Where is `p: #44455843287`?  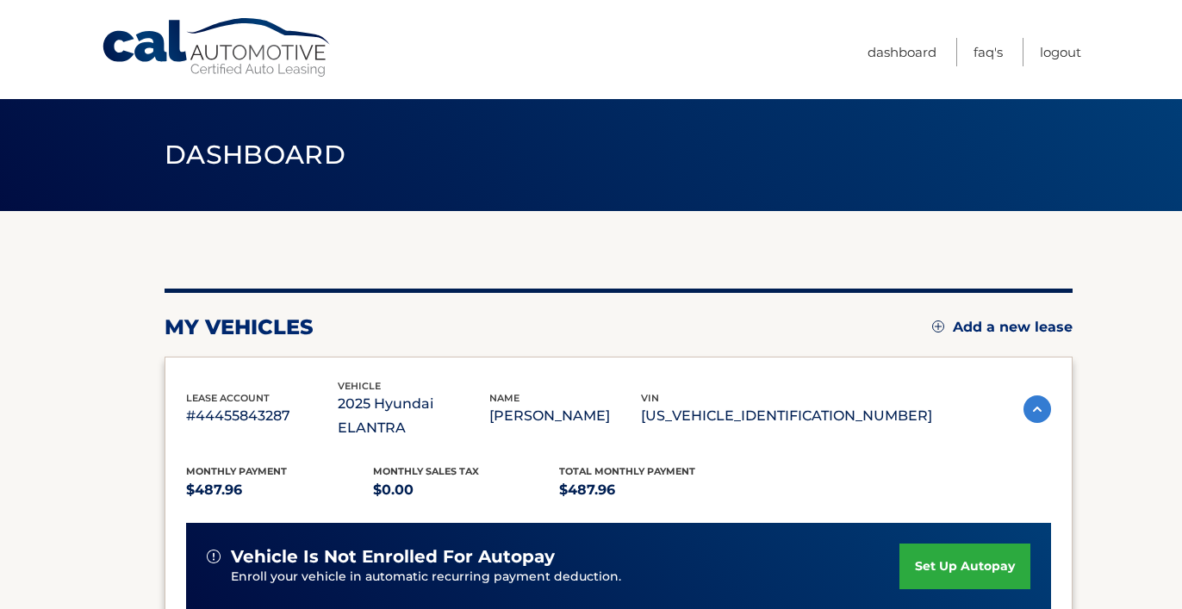 p: #44455843287 is located at coordinates (262, 416).